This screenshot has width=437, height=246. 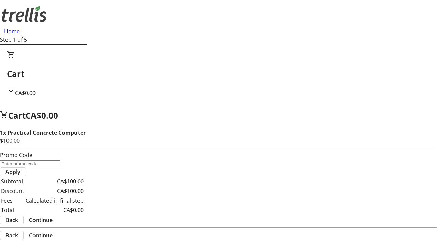 I want to click on td: Calculated in final step, so click(x=55, y=200).